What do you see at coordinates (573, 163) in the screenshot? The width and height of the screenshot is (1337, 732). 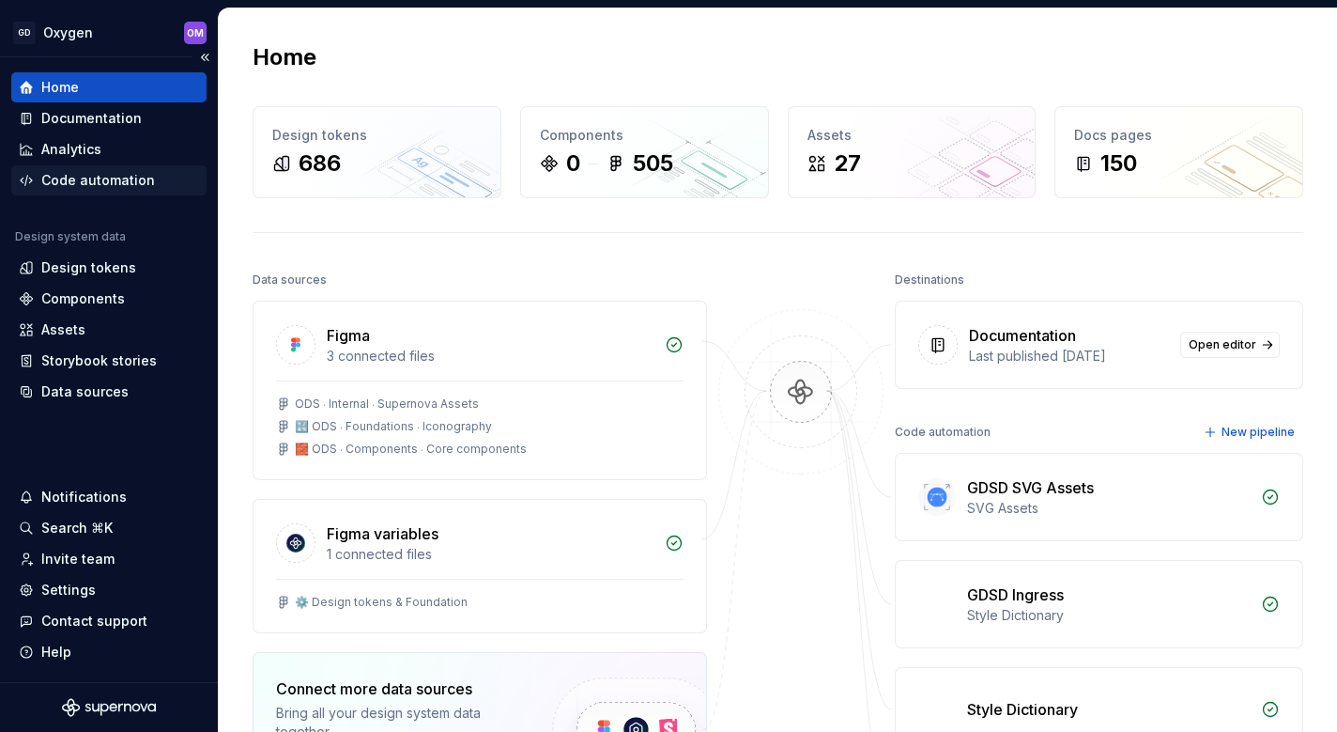 I see `div: 0` at bounding box center [573, 163].